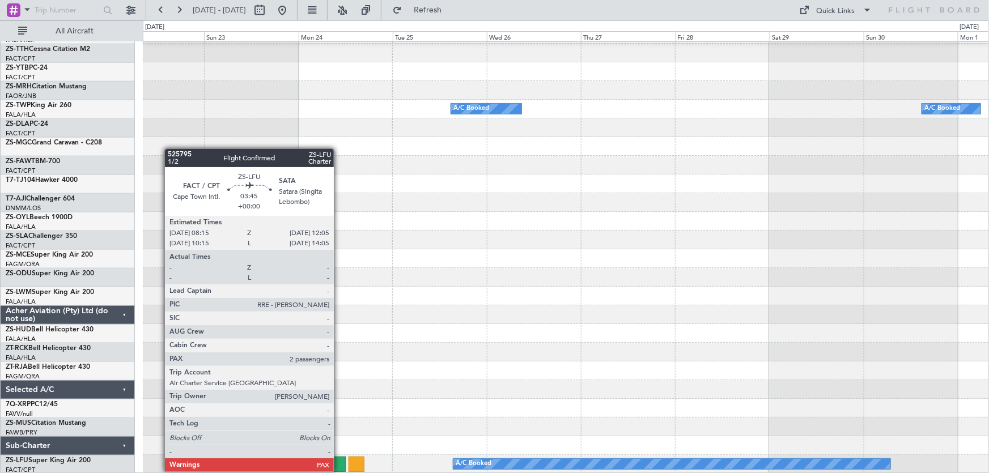 The image size is (989, 473). What do you see at coordinates (48, 348) in the screenshot?
I see `a: ZT-RCKBell Helicopter 430` at bounding box center [48, 348].